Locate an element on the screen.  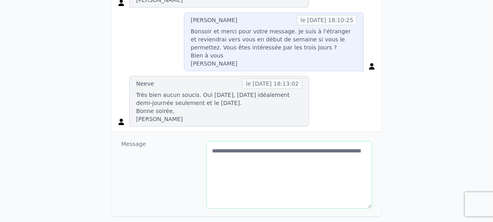
p: Bonsoir et merci pour votre message. Je suis à l'étranger et reviendrai vers vous en début de sem... is located at coordinates (274, 47).